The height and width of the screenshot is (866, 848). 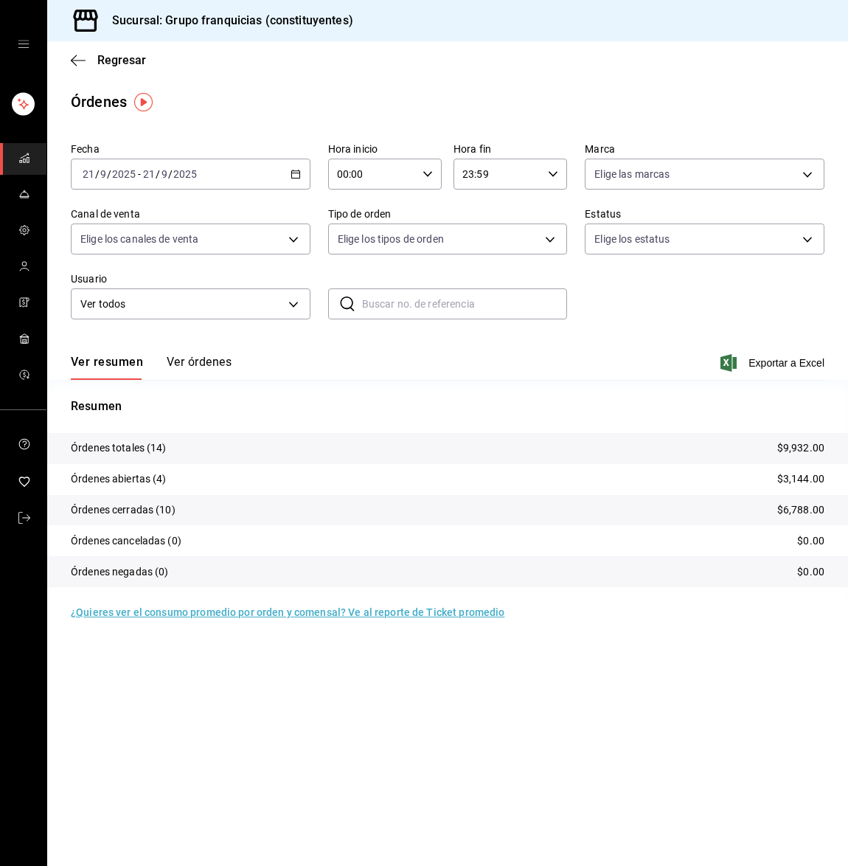 I want to click on label: Canal de venta, so click(x=190, y=214).